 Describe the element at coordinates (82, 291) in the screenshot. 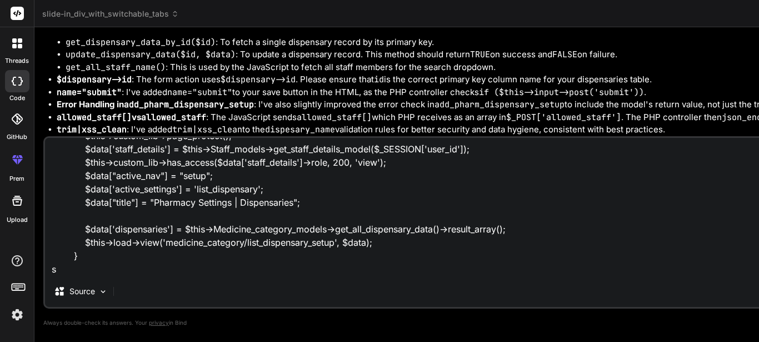

I see `p: Source` at that location.